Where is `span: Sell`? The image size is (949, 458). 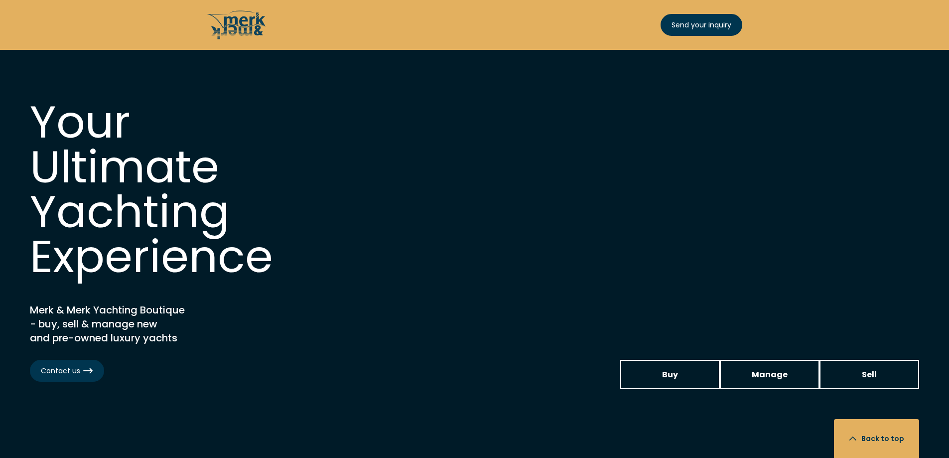
span: Sell is located at coordinates (870, 374).